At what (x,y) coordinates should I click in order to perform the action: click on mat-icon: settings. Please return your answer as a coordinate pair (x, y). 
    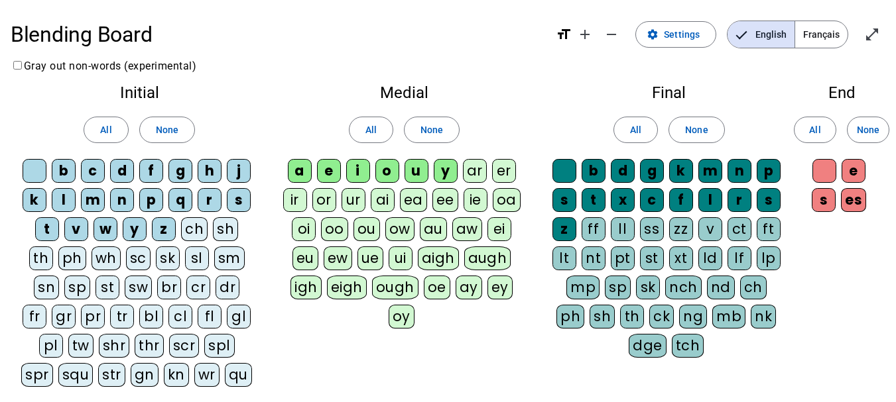
    Looking at the image, I should click on (652, 34).